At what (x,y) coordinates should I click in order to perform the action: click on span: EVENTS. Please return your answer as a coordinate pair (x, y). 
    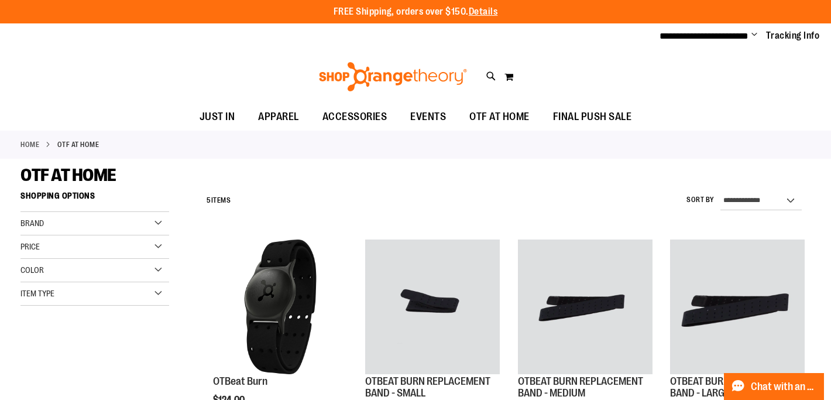
    Looking at the image, I should click on (428, 116).